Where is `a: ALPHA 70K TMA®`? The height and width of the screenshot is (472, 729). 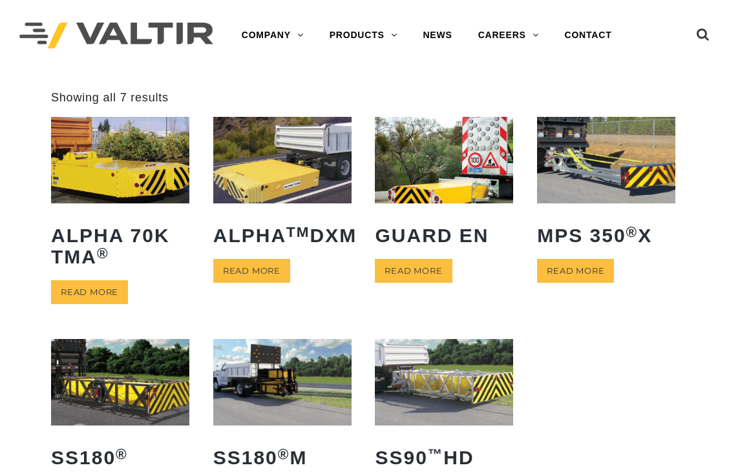 a: ALPHA 70K TMA® is located at coordinates (120, 197).